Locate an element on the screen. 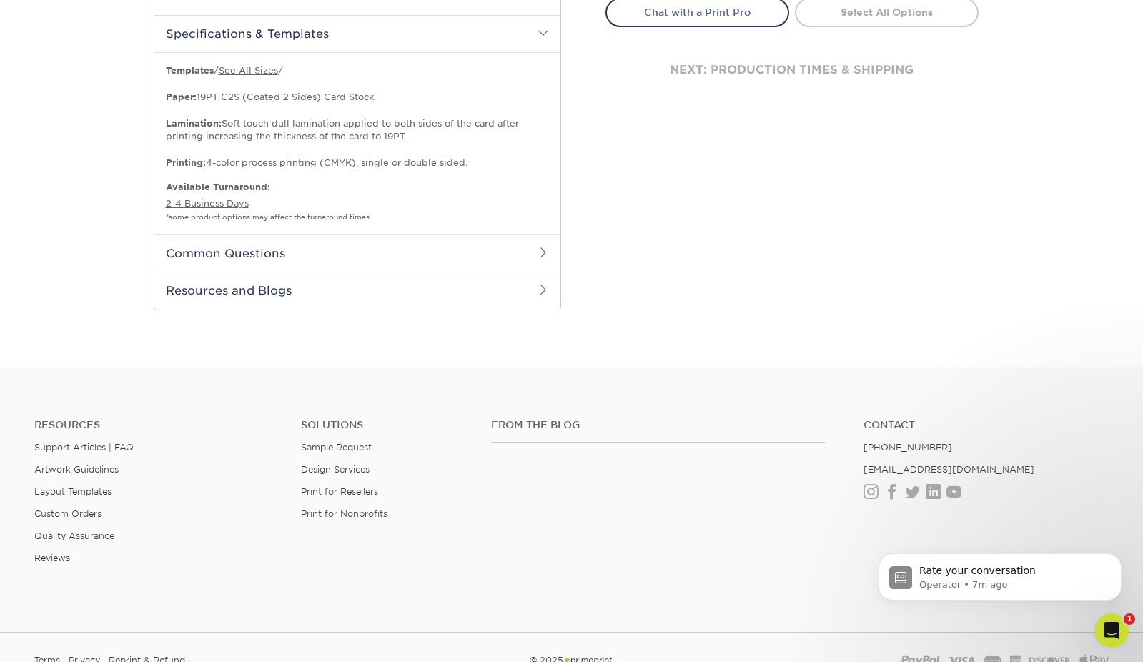 This screenshot has width=1143, height=662. h4: Contact is located at coordinates (986, 425).